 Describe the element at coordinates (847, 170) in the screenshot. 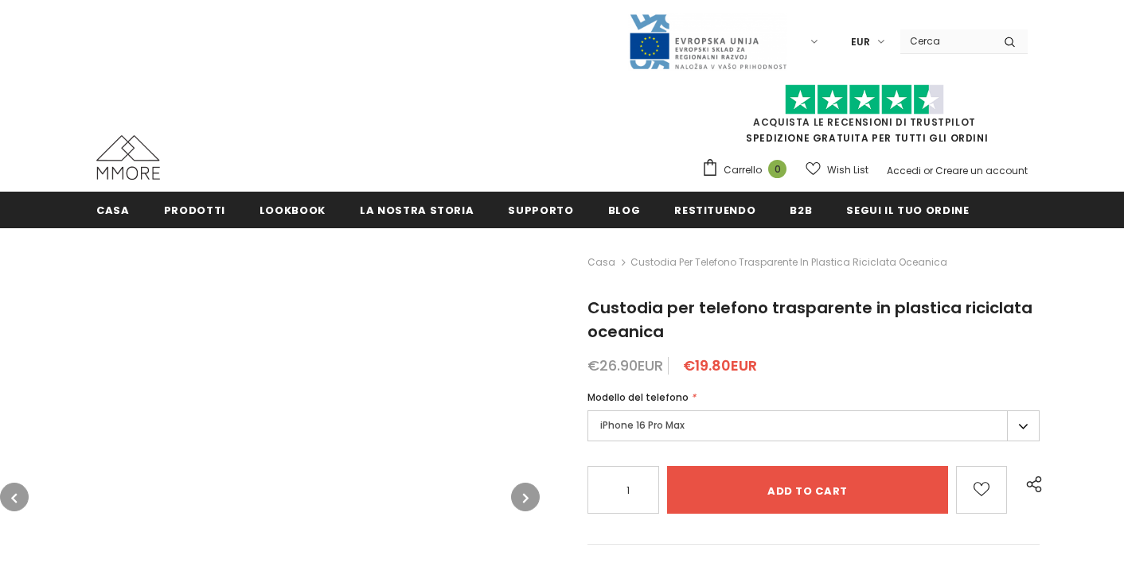

I see `span: Wish List` at that location.